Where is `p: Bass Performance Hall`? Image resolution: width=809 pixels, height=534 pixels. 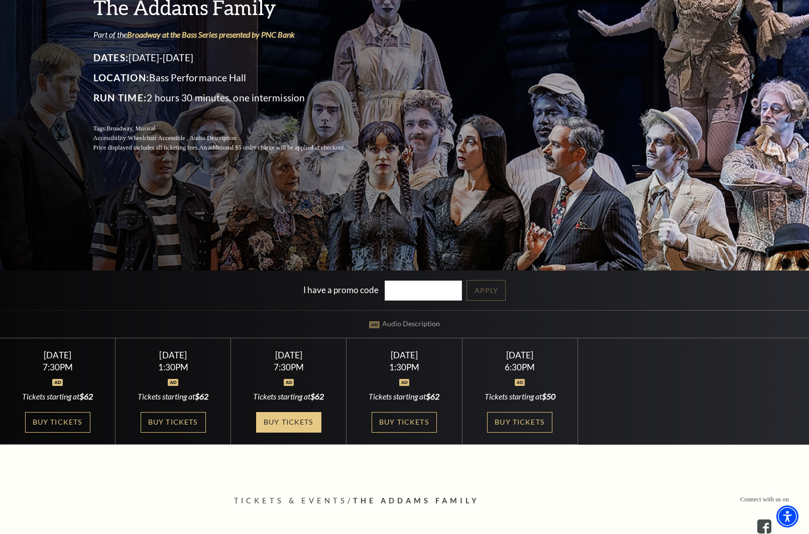 p: Bass Performance Hall is located at coordinates (232, 78).